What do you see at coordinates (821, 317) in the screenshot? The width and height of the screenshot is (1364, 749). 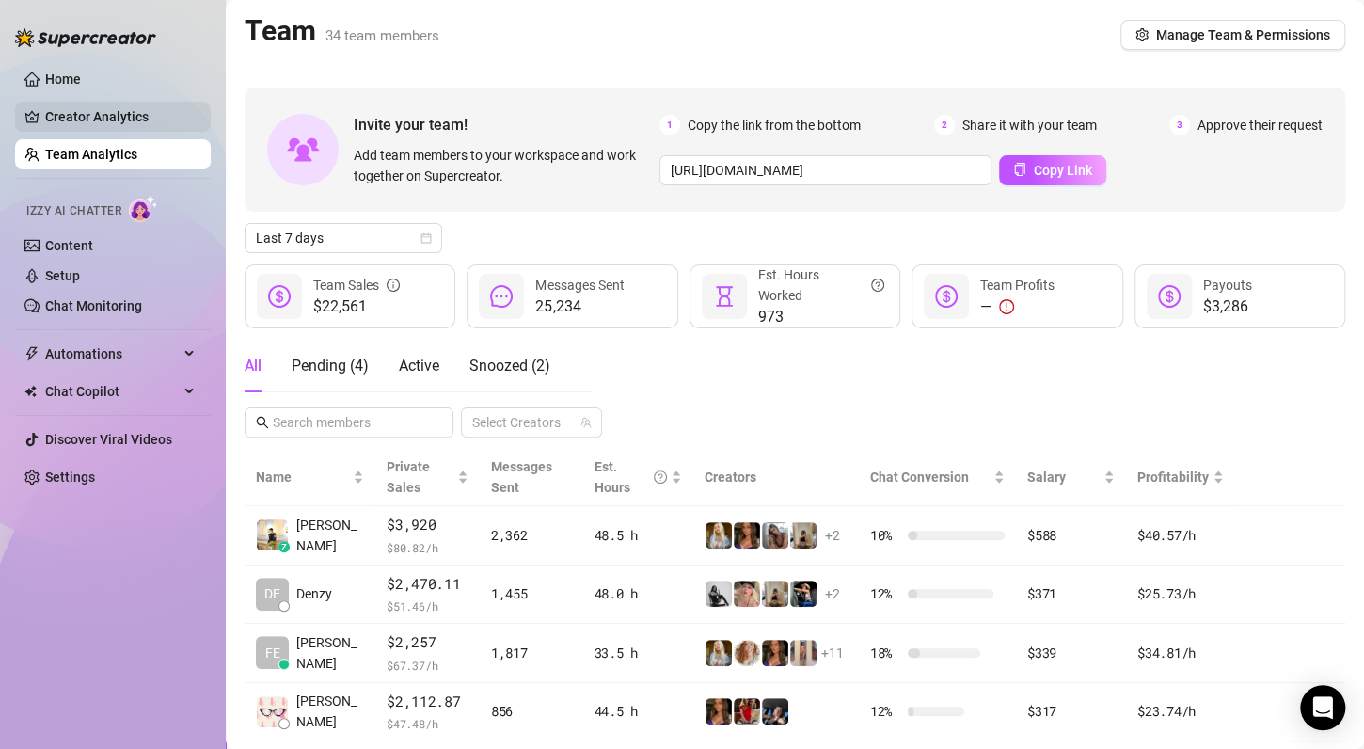 I see `span: 973` at bounding box center [821, 317].